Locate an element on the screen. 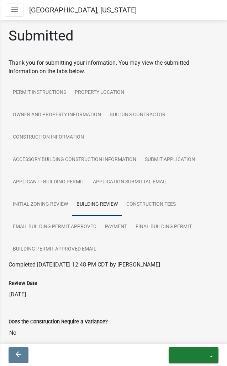 This screenshot has width=227, height=366. a: Construction Information is located at coordinates (48, 138).